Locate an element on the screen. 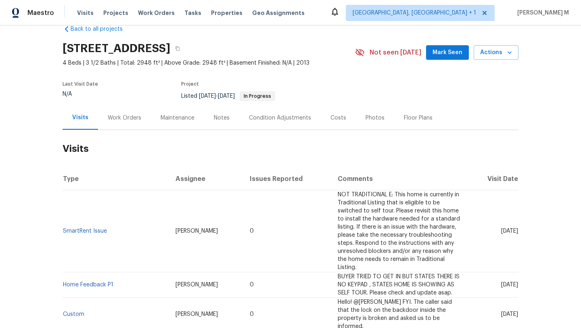 This screenshot has height=328, width=581. span: Actions is located at coordinates (496, 52).